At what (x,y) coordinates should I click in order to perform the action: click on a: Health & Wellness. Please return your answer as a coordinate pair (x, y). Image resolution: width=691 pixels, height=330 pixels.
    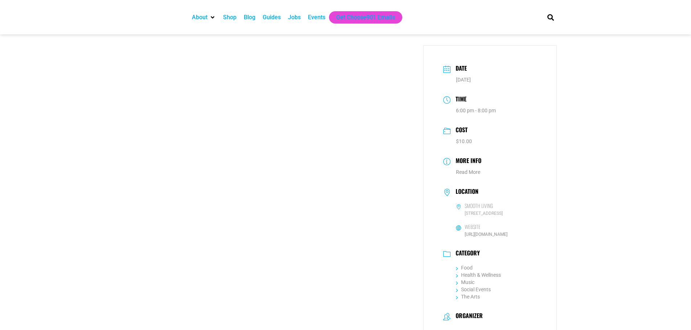
    Looking at the image, I should click on (478, 275).